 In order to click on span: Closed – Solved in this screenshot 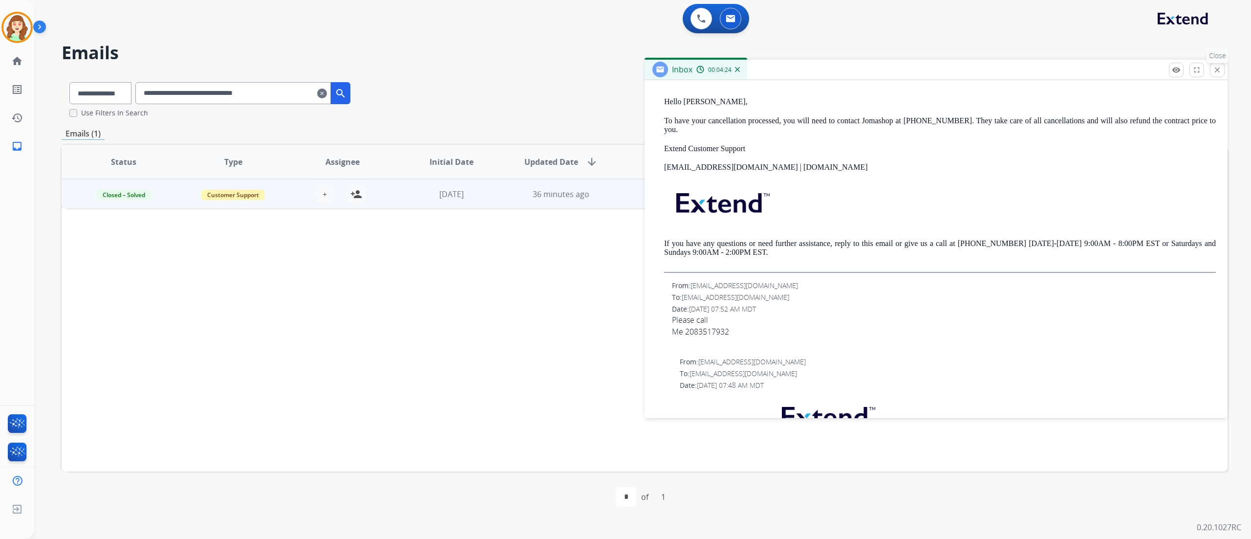, I will do `click(124, 195)`.